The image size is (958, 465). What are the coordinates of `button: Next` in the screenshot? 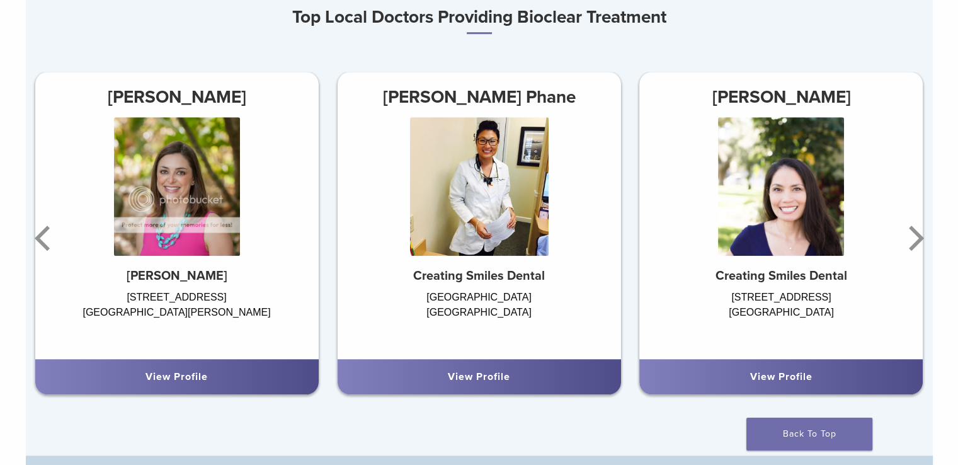 It's located at (914, 238).